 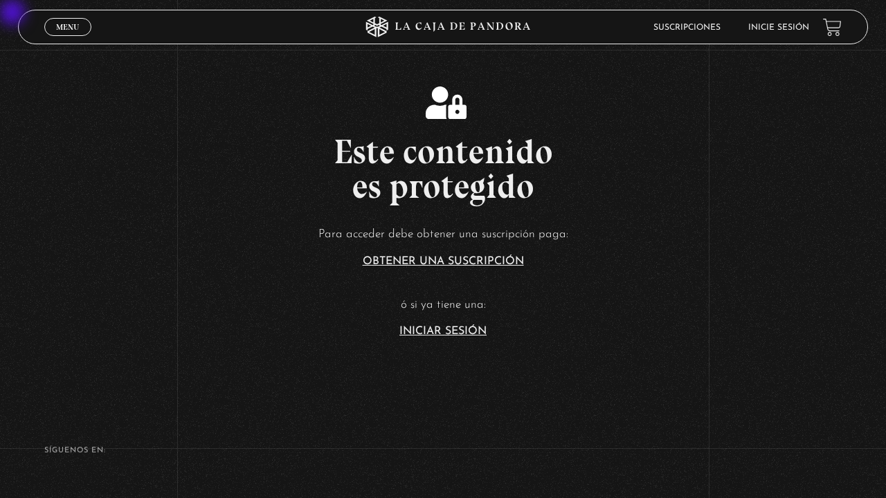 What do you see at coordinates (832, 27) in the screenshot?
I see `a: View your shopping cart` at bounding box center [832, 27].